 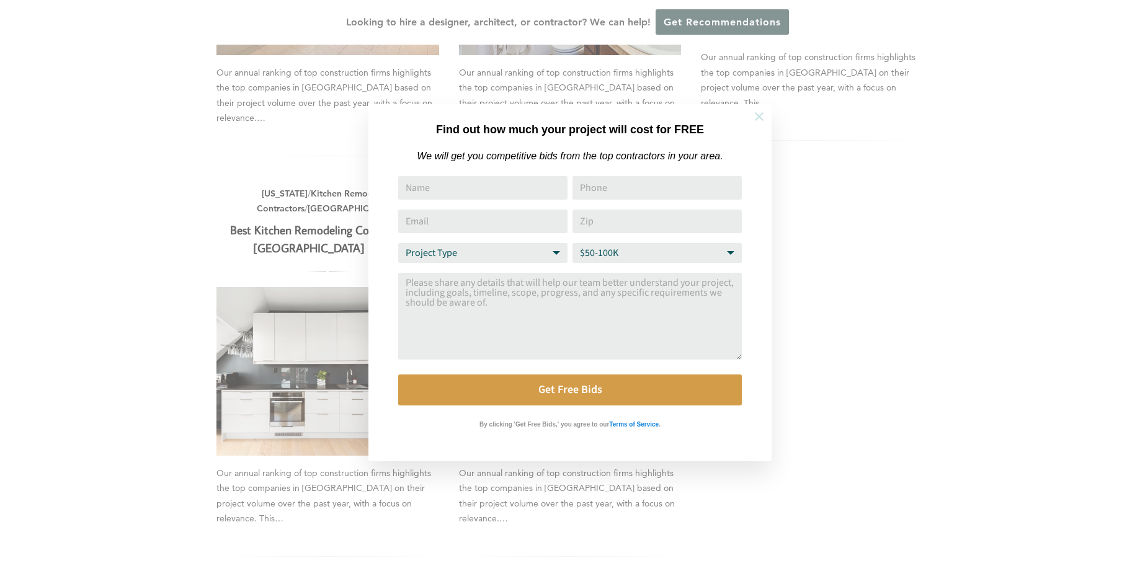 I want to click on em: We will get you competitive bids from the top contractors in your area., so click(x=569, y=156).